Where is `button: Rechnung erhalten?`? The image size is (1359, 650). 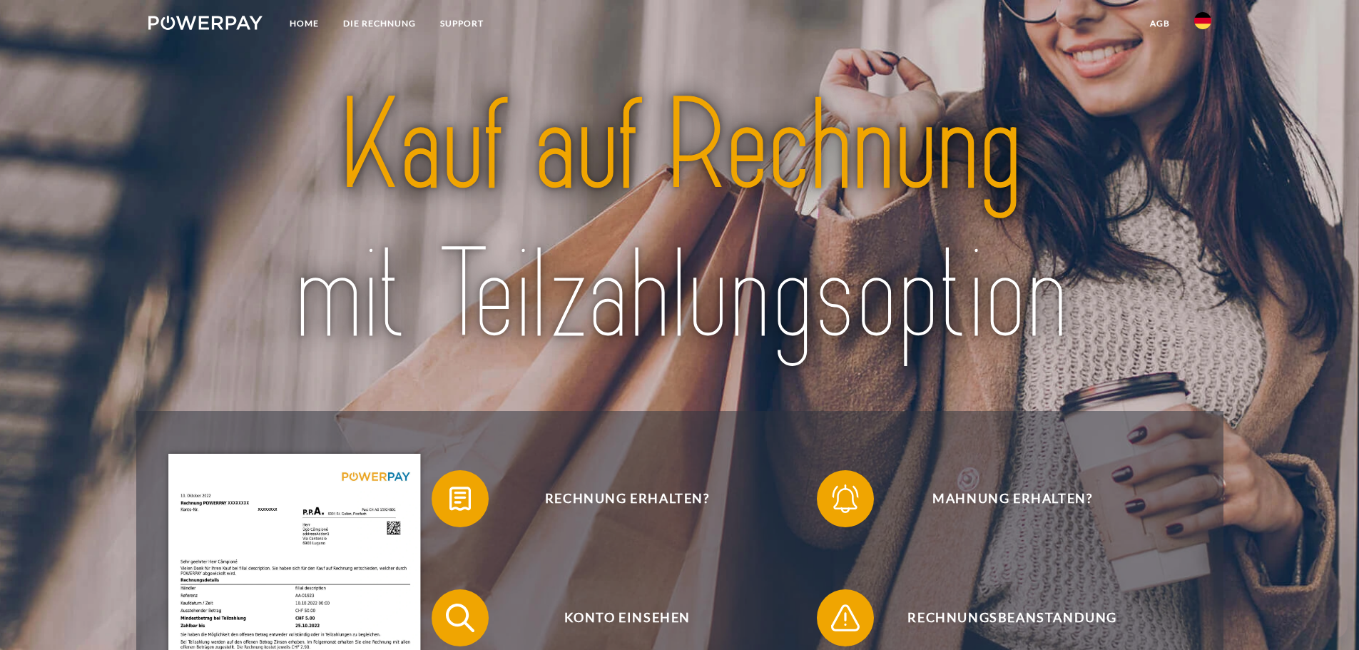 button: Rechnung erhalten? is located at coordinates (617, 498).